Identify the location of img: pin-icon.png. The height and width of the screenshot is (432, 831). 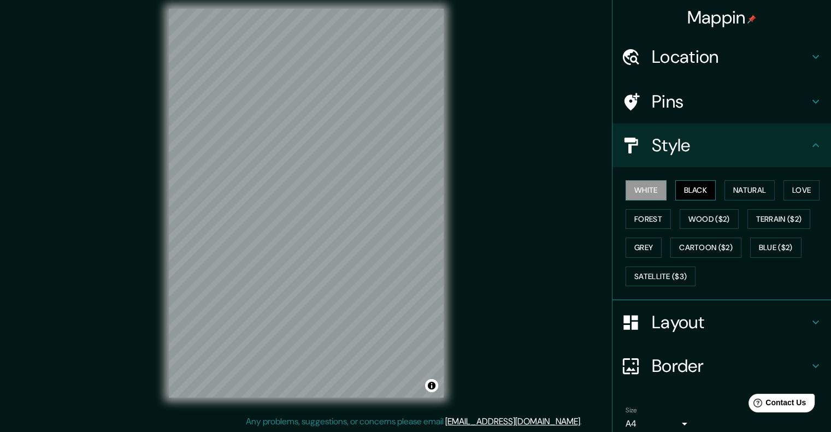
(752, 19).